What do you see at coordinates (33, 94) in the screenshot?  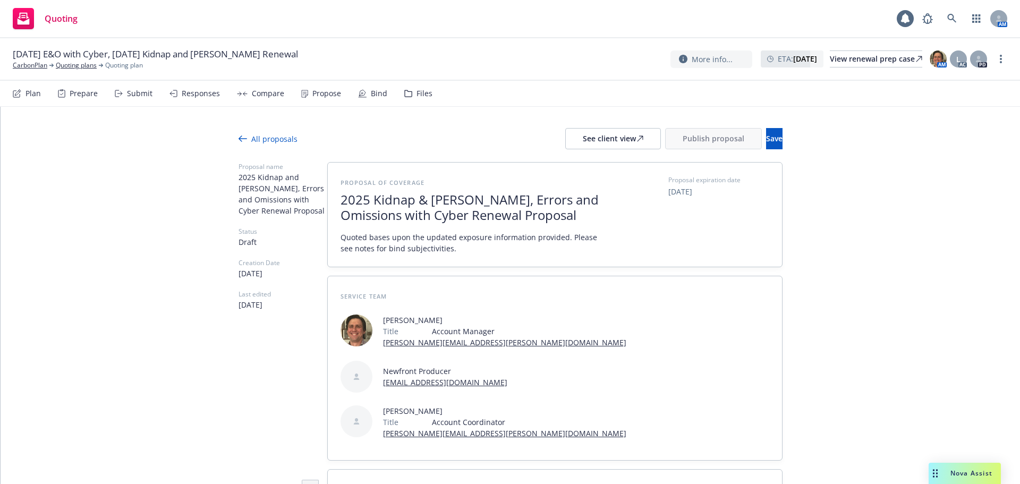 I see `div: Plan` at bounding box center [33, 94].